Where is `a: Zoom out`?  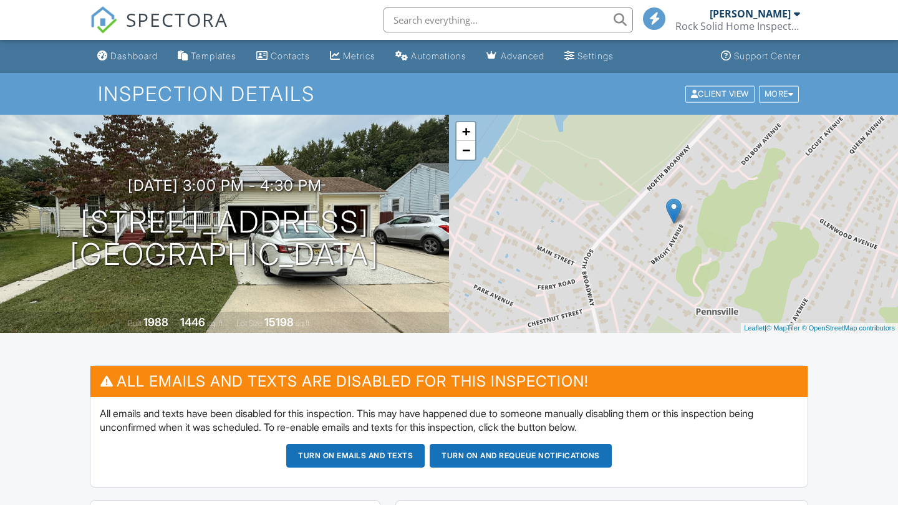
a: Zoom out is located at coordinates (466, 150).